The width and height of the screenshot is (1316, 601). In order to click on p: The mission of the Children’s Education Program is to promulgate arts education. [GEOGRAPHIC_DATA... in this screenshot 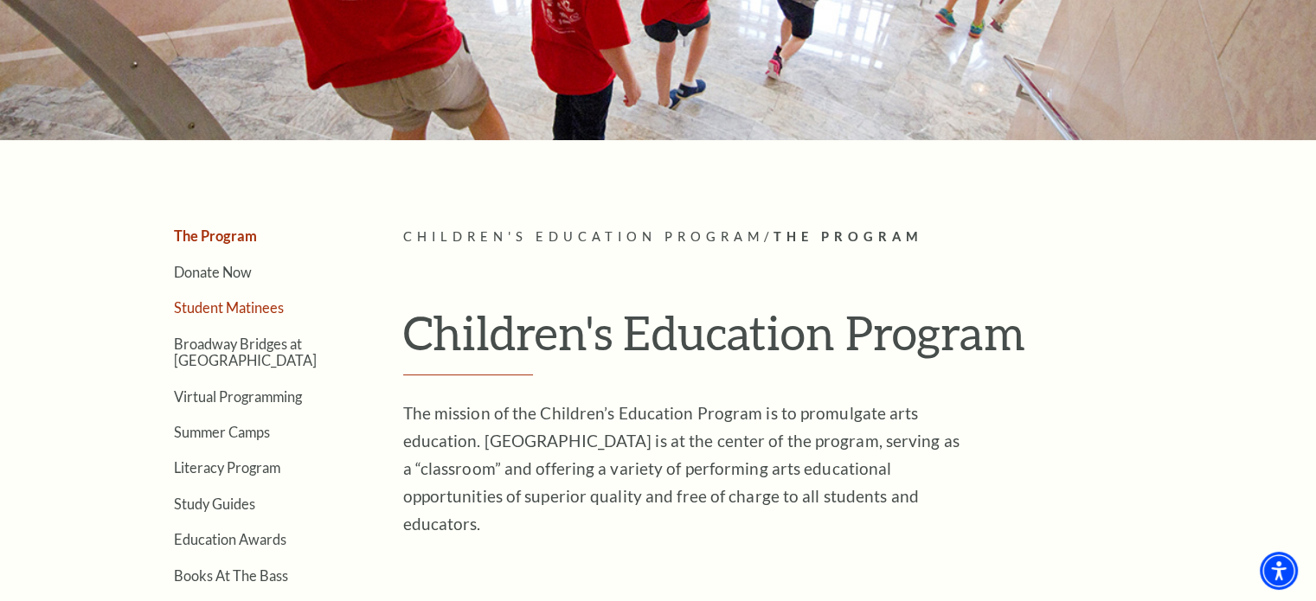, I will do `click(684, 469)`.